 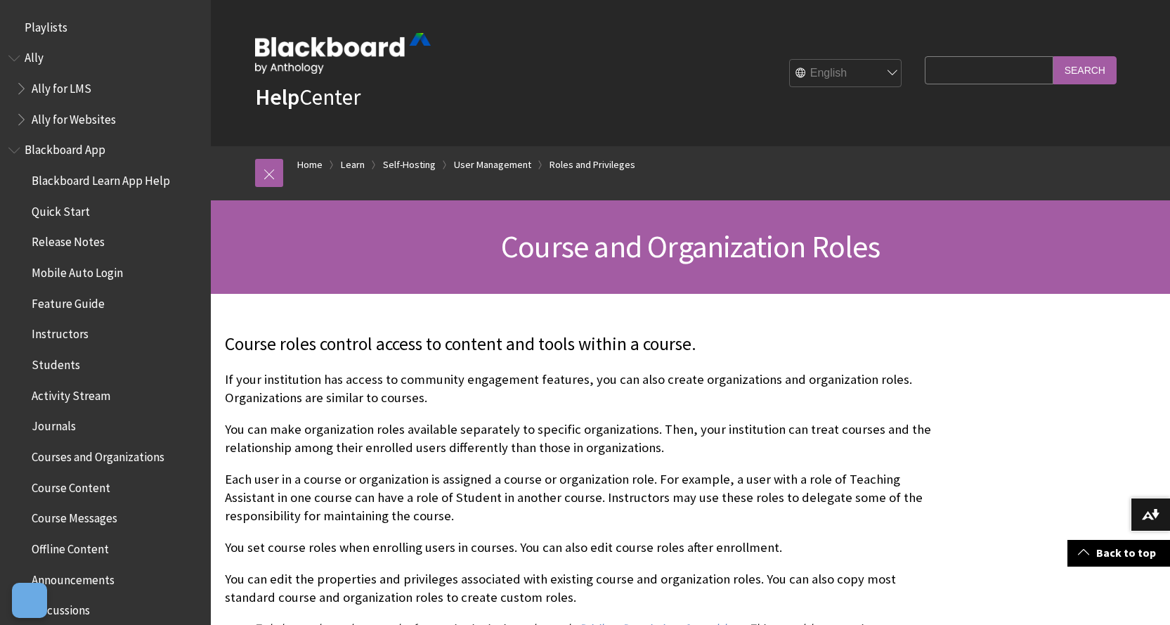 I want to click on span: Mobile Auto Login, so click(x=77, y=270).